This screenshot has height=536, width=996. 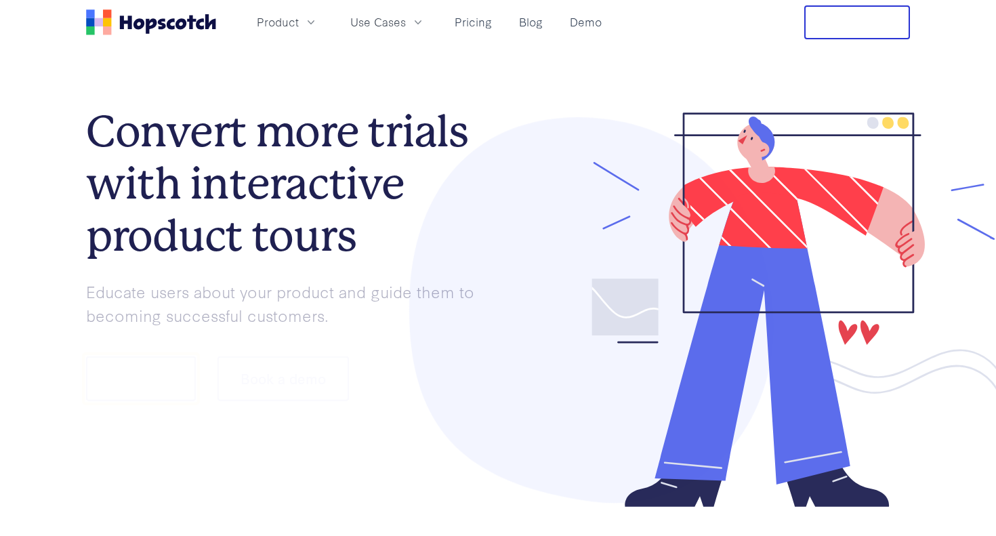 I want to click on p: Educate users about your product and guide them to becoming successful customers., so click(x=292, y=303).